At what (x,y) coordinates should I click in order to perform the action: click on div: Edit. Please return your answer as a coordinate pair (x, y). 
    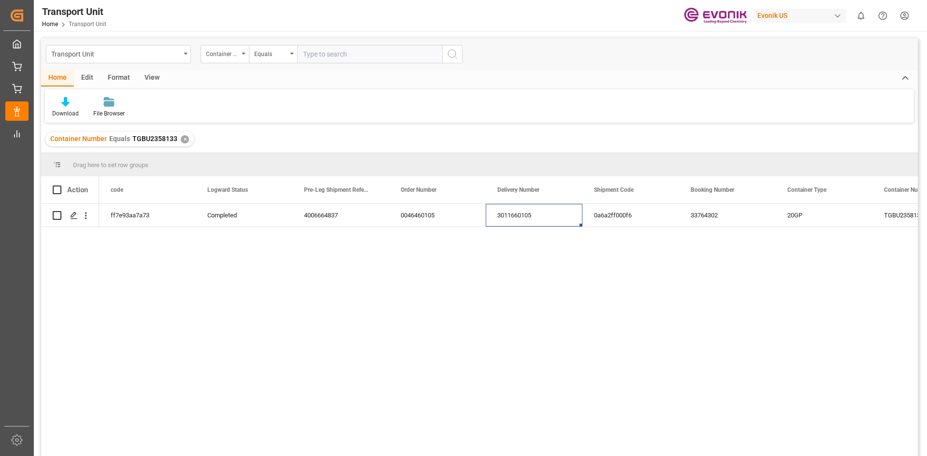
    Looking at the image, I should click on (87, 78).